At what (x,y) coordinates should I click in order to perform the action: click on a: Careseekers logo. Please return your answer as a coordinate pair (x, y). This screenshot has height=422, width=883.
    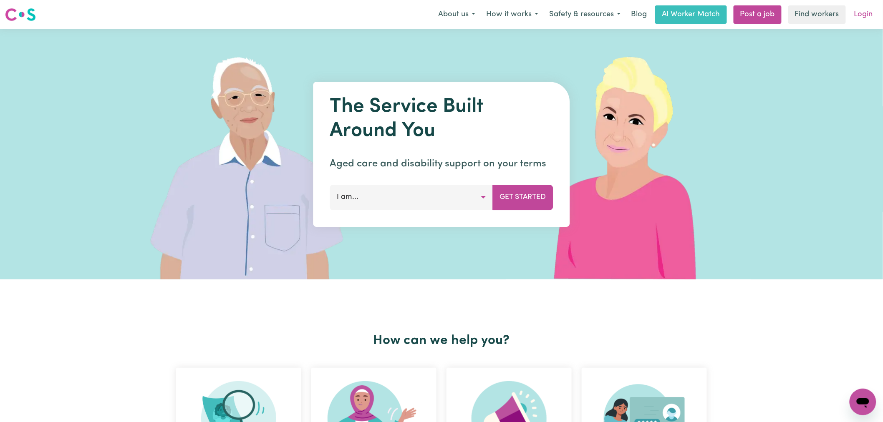
    Looking at the image, I should click on (20, 15).